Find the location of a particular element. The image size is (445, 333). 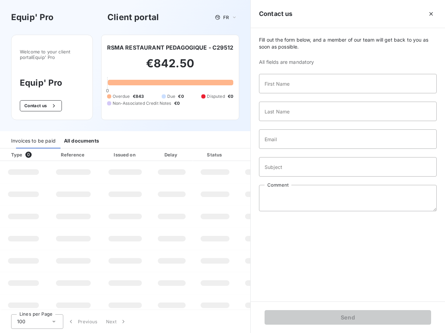

span: All fields are mandatory is located at coordinates (347, 62).